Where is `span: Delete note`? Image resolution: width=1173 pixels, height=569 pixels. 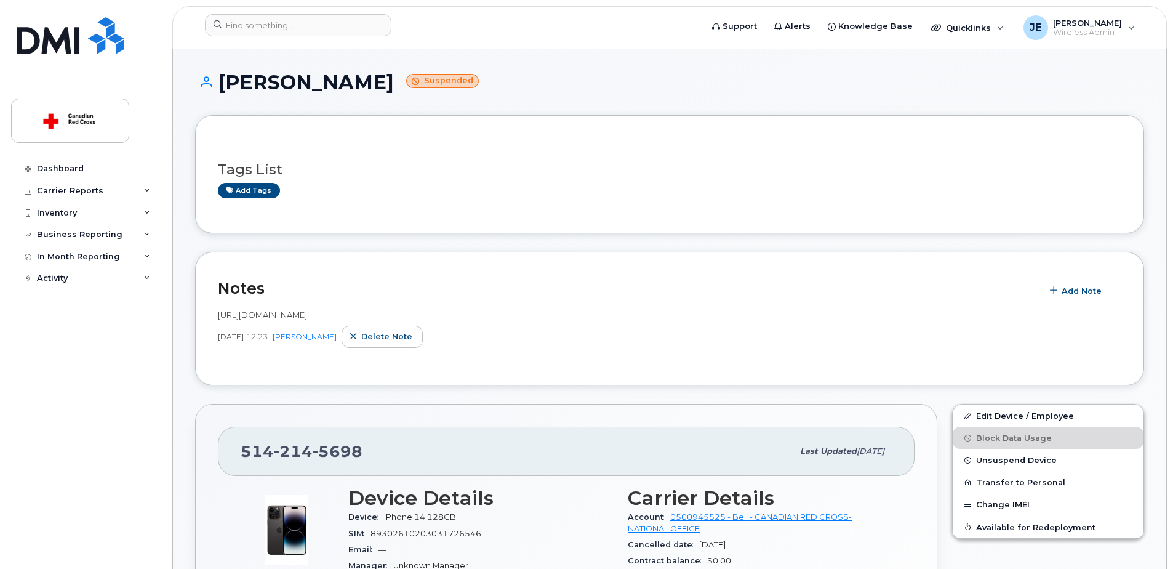 span: Delete note is located at coordinates (386, 336).